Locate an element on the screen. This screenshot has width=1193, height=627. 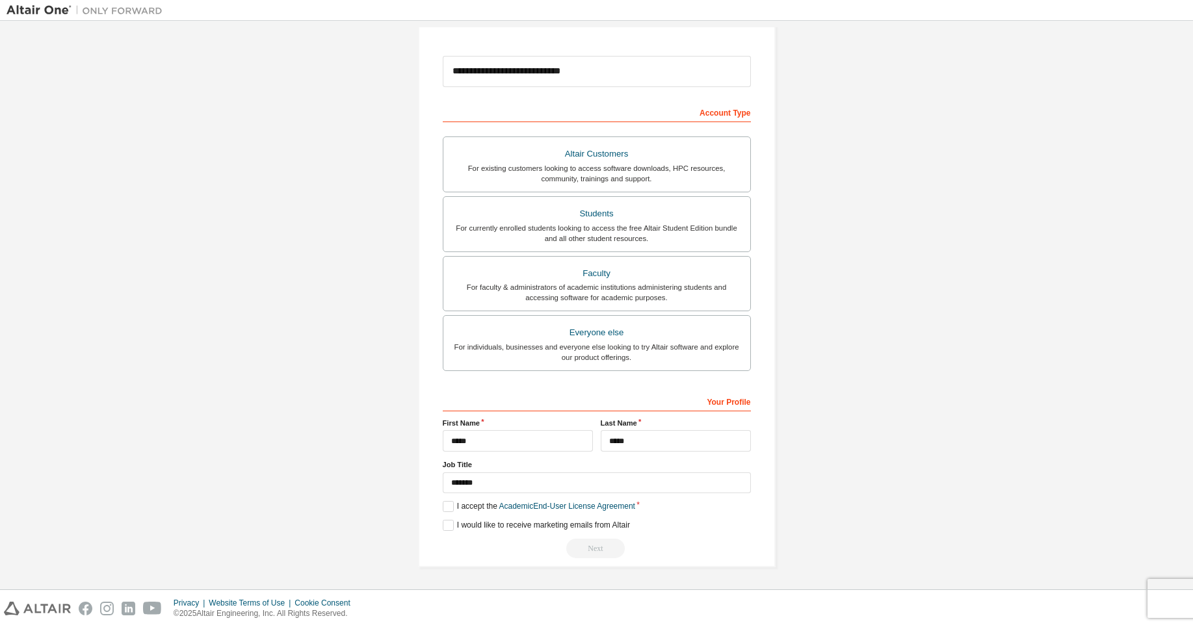
img: youtube.svg is located at coordinates (152, 608).